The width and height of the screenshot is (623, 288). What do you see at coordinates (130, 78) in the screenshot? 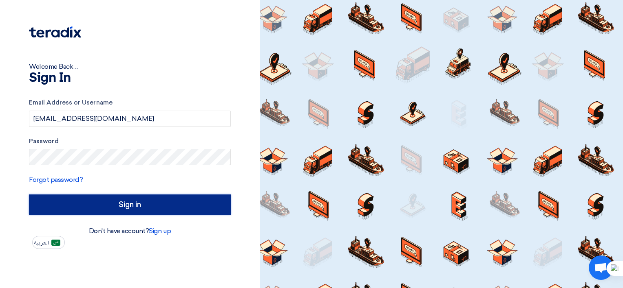
I see `h1: Sign In` at bounding box center [130, 78].